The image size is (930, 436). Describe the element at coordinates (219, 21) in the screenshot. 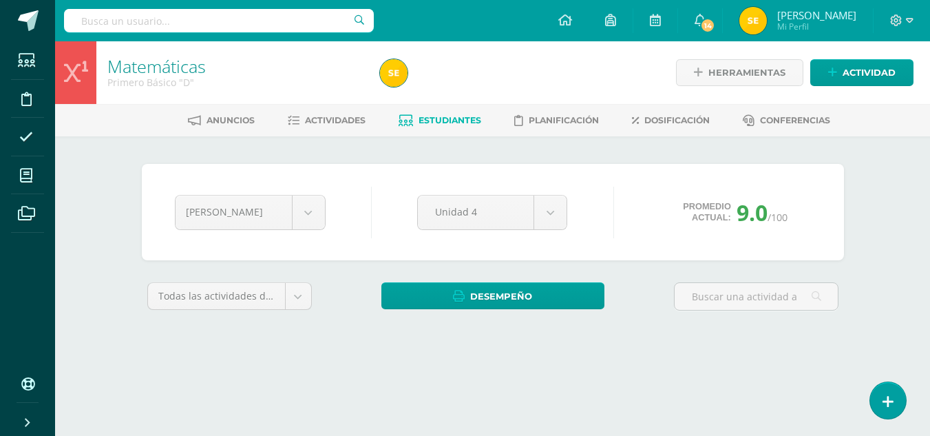

I see `input: Busca un usuario...` at that location.